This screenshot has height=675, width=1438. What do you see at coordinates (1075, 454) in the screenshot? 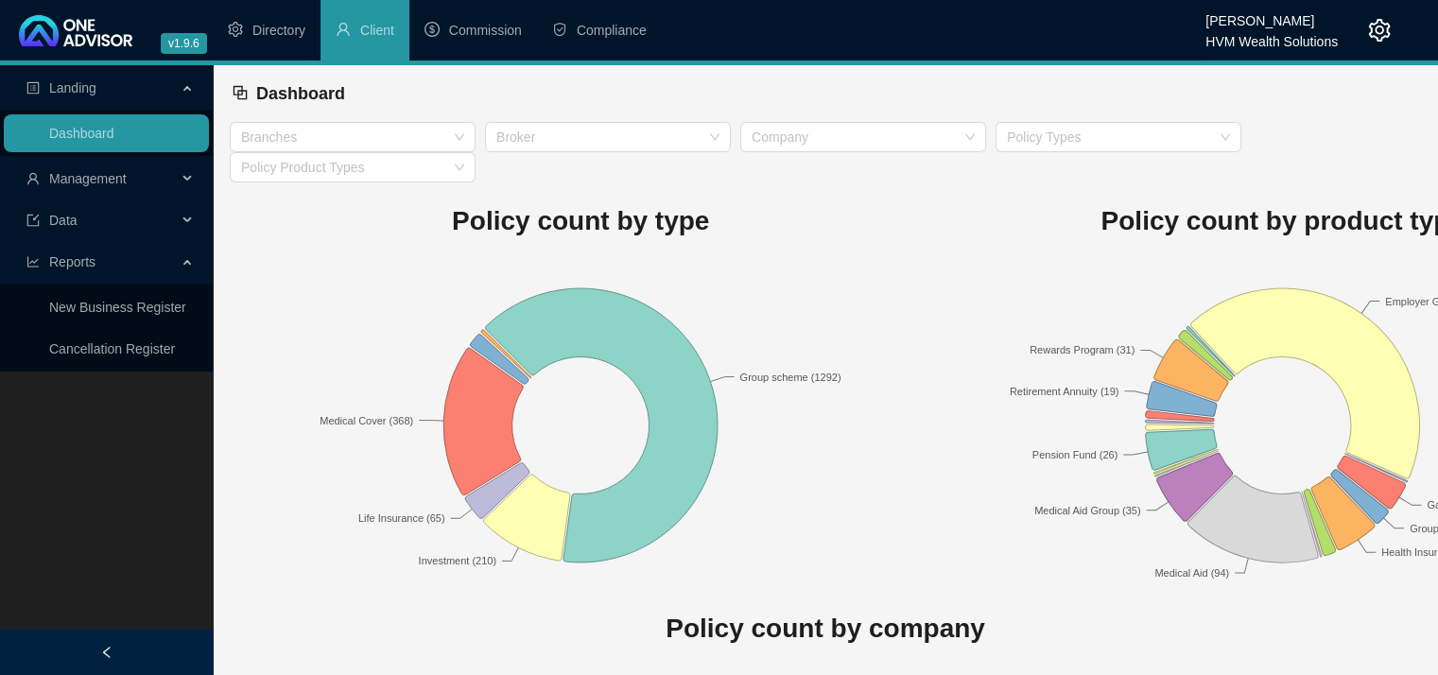
I see `text: Pension Fund (26)` at bounding box center [1075, 454].